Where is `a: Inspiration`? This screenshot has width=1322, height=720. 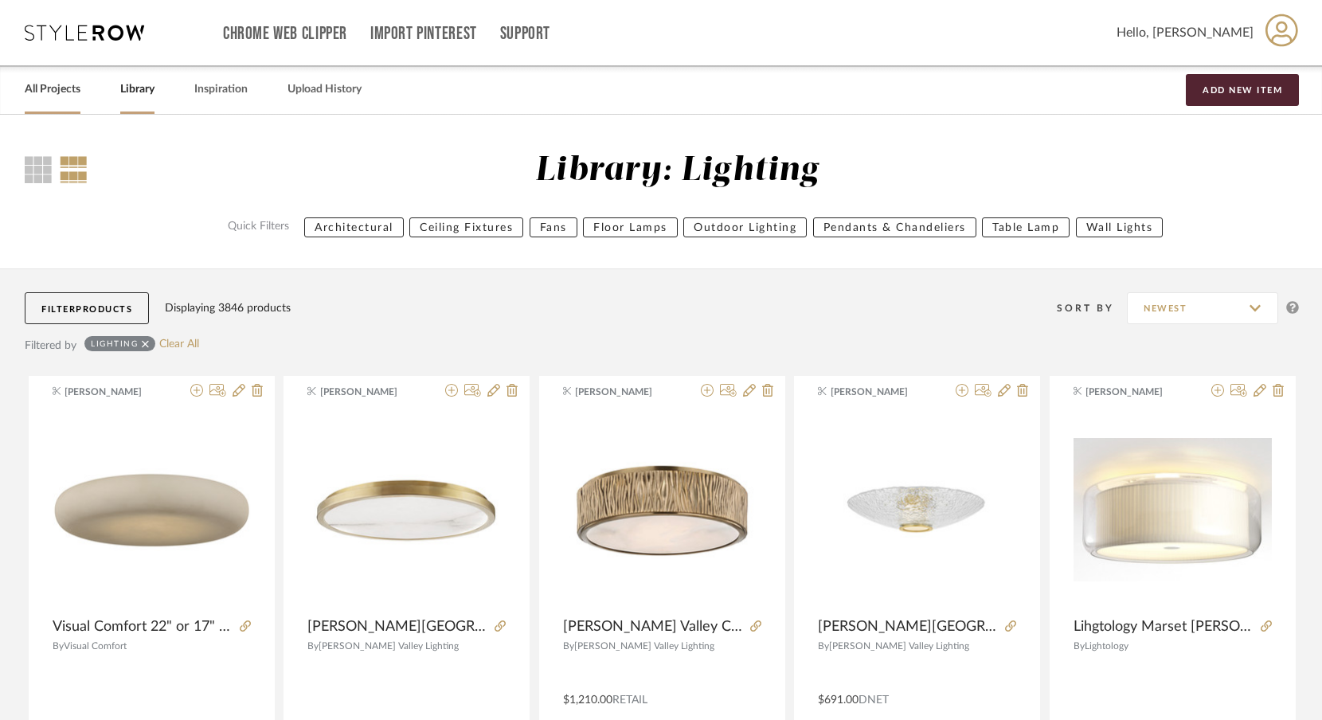
a: Inspiration is located at coordinates (221, 89).